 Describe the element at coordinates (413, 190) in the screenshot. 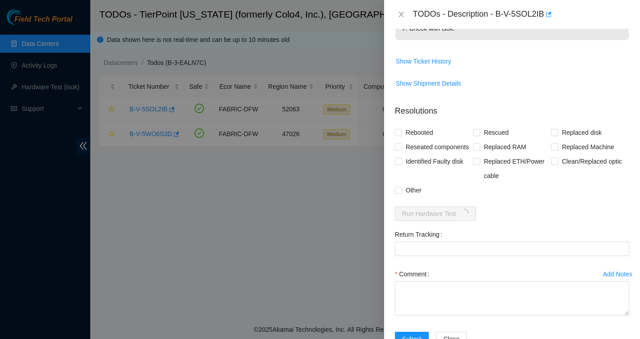

I see `span: Other` at that location.